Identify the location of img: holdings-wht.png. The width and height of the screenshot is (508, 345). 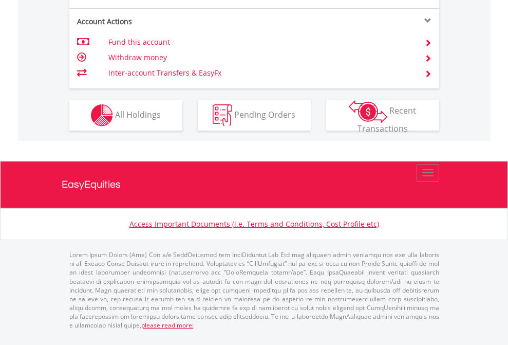
(102, 115).